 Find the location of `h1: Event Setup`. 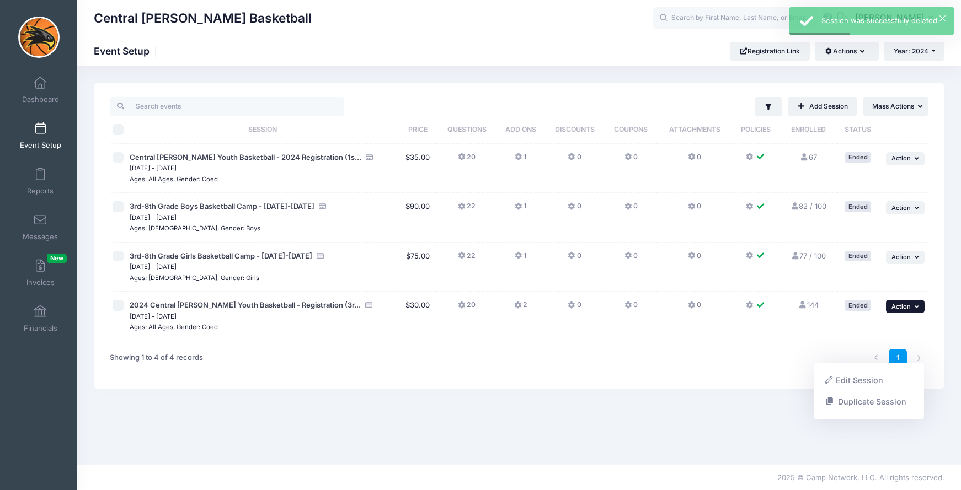

h1: Event Setup is located at coordinates (126, 51).